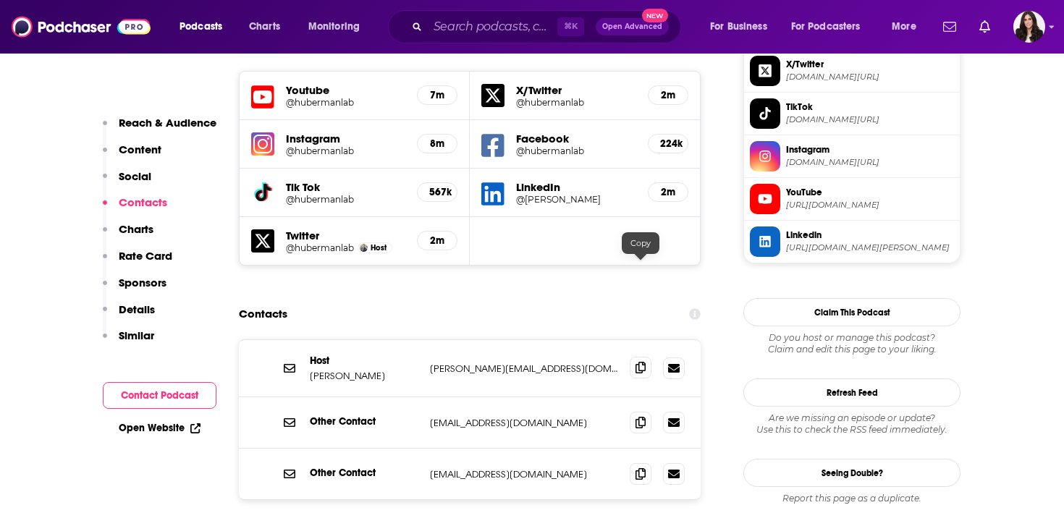  I want to click on span: Do you host or manage this podcast?, so click(852, 338).